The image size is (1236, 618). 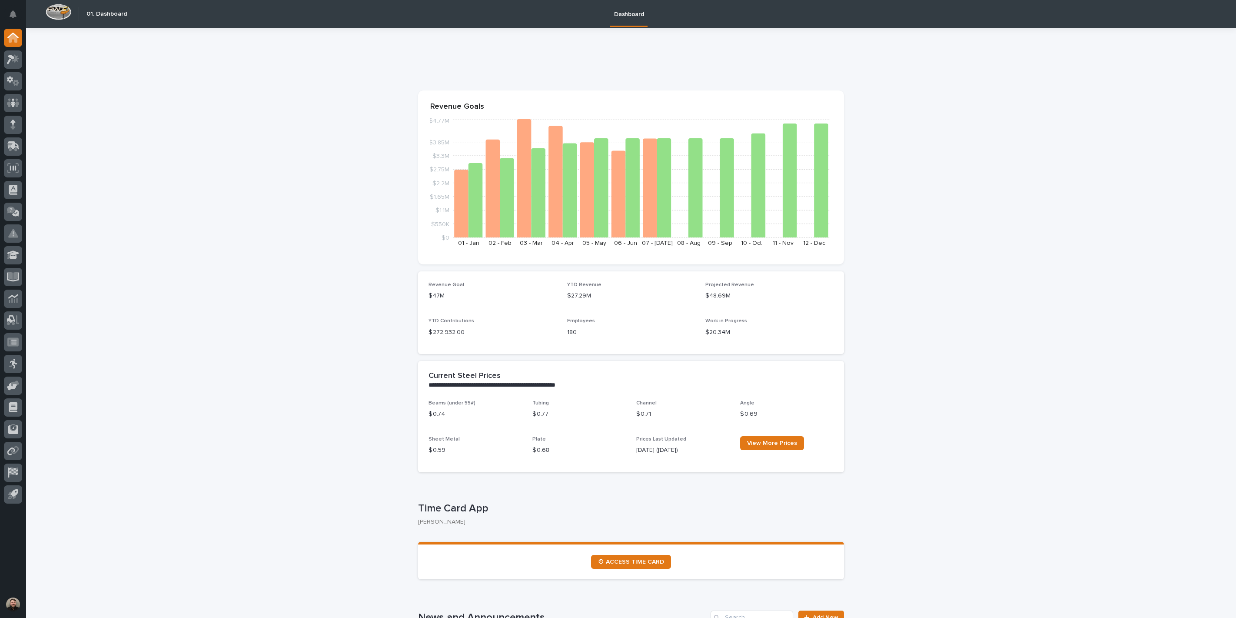 I want to click on h2: 01. Dashboard, so click(x=107, y=14).